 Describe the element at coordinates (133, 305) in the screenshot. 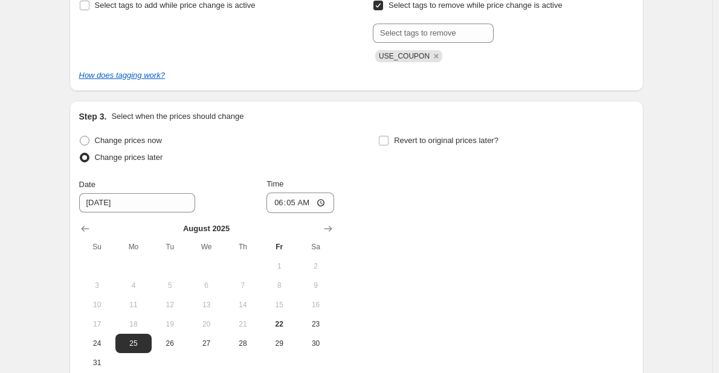

I see `button: Monday August 11 2025` at that location.